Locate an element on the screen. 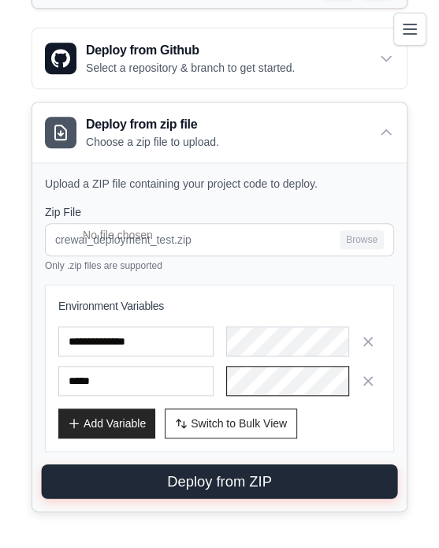  button: Add Variable is located at coordinates (106, 424).